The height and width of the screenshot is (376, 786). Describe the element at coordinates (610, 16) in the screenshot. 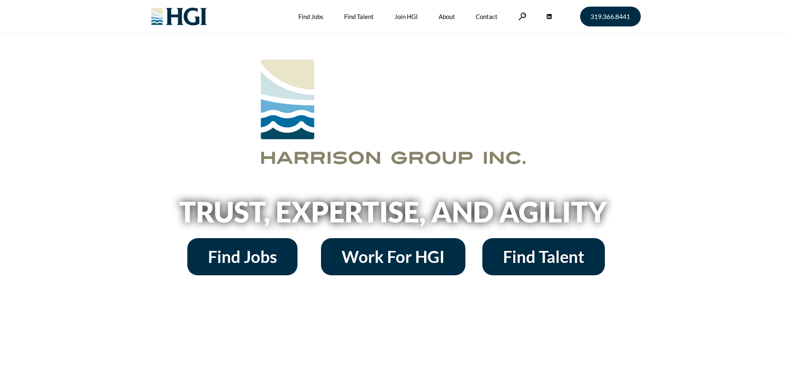

I see `span: 319.366.8441` at that location.